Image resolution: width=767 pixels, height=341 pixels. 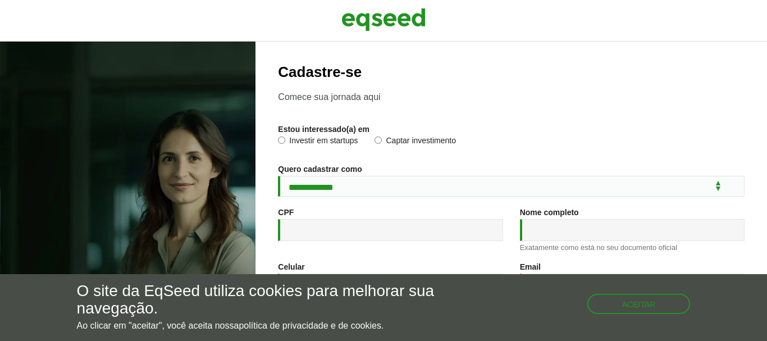 I want to click on label: Investir em startups, so click(x=318, y=142).